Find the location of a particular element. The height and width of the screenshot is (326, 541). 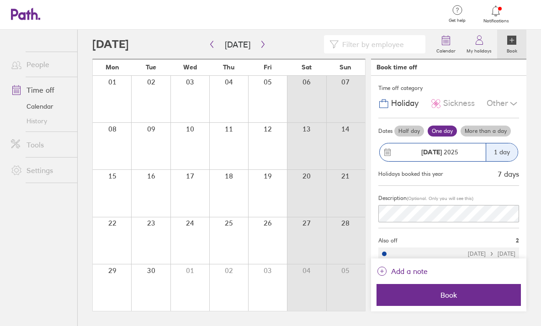

a: People is located at coordinates (40, 64).